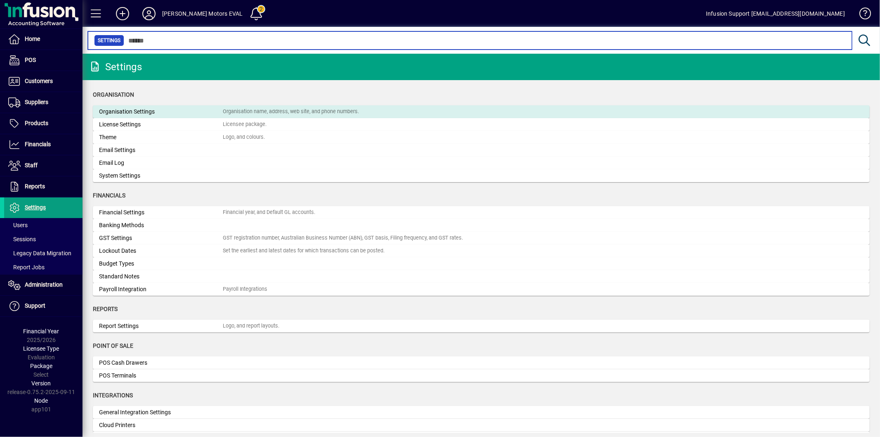 This screenshot has height=437, width=880. Describe the element at coordinates (481, 124) in the screenshot. I see `a: License SettingsLicensee package.` at that location.